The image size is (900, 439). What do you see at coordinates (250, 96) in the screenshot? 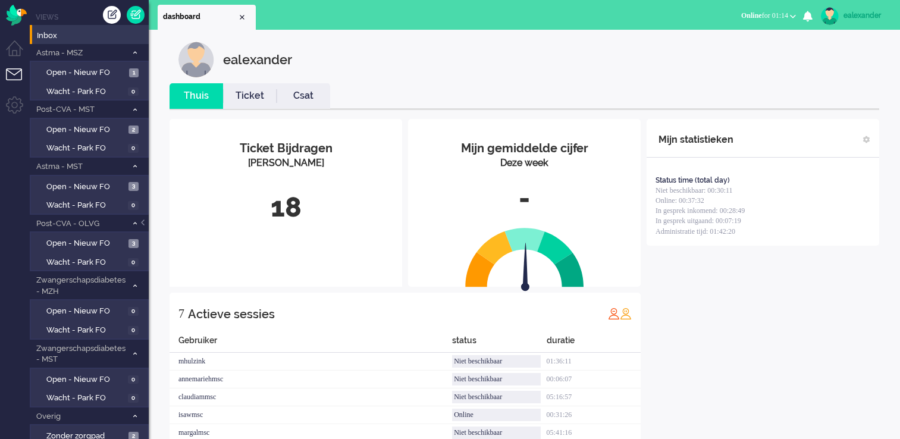
I see `a: Ticket` at bounding box center [250, 96].